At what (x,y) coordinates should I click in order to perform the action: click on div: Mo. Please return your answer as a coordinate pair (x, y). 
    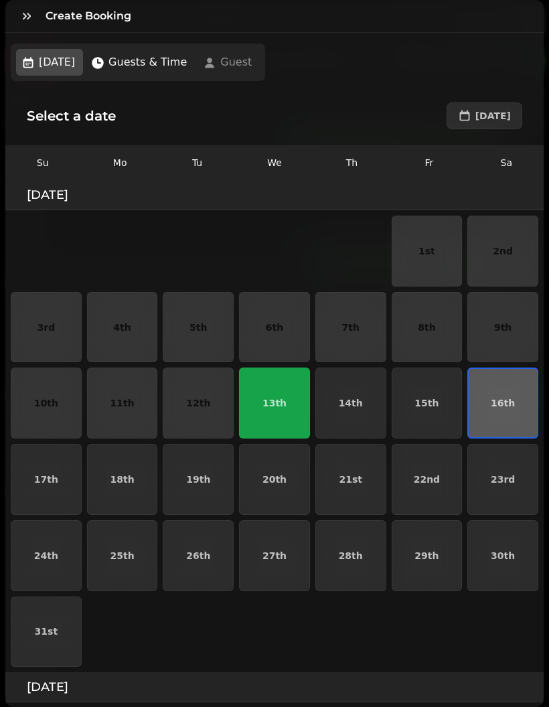
    Looking at the image, I should click on (119, 163).